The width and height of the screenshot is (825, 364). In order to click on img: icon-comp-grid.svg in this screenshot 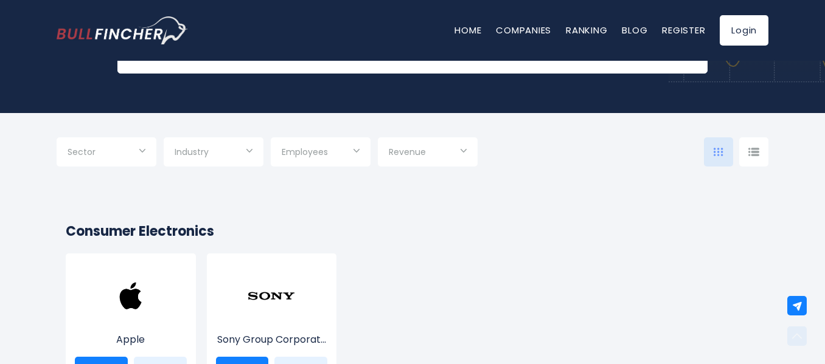, I will do `click(718, 152)`.